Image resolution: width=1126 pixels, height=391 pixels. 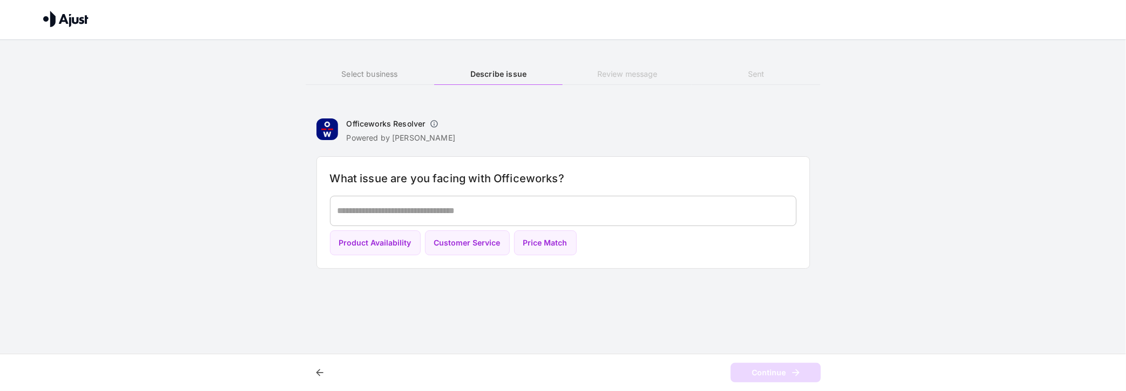 I want to click on h6: Sent, so click(x=756, y=74).